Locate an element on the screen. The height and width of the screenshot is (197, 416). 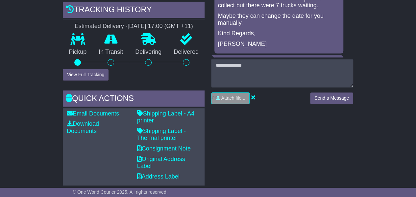
span: © One World Courier 2025. All rights reserved. is located at coordinates (120, 192).